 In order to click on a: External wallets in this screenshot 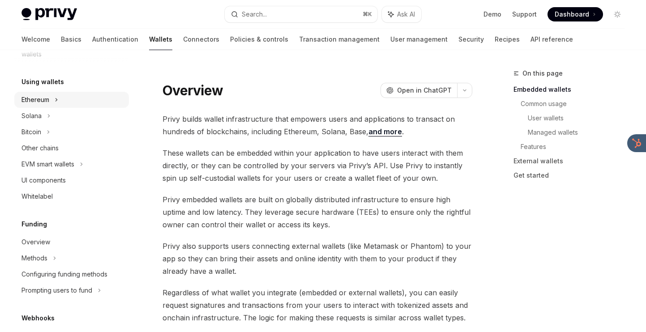, I will do `click(572, 161)`.